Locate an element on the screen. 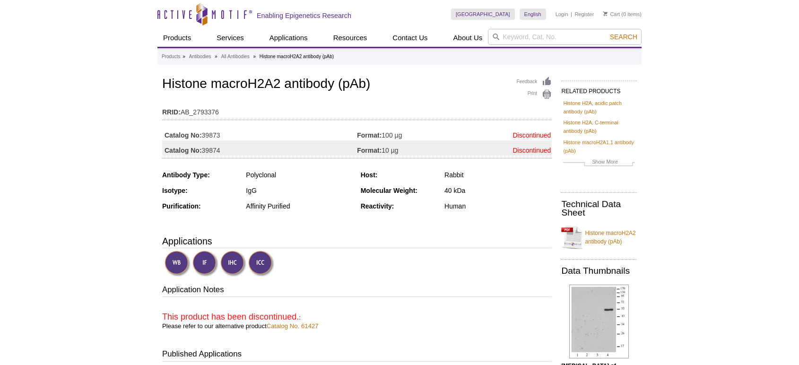  strong: Antibody Type: is located at coordinates (186, 175).